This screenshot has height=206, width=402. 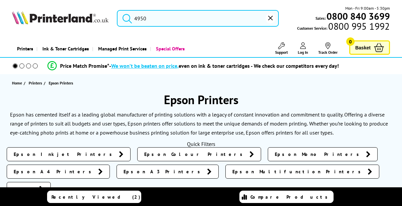 What do you see at coordinates (58, 172) in the screenshot?
I see `a: Epson A4 Printers` at bounding box center [58, 172].